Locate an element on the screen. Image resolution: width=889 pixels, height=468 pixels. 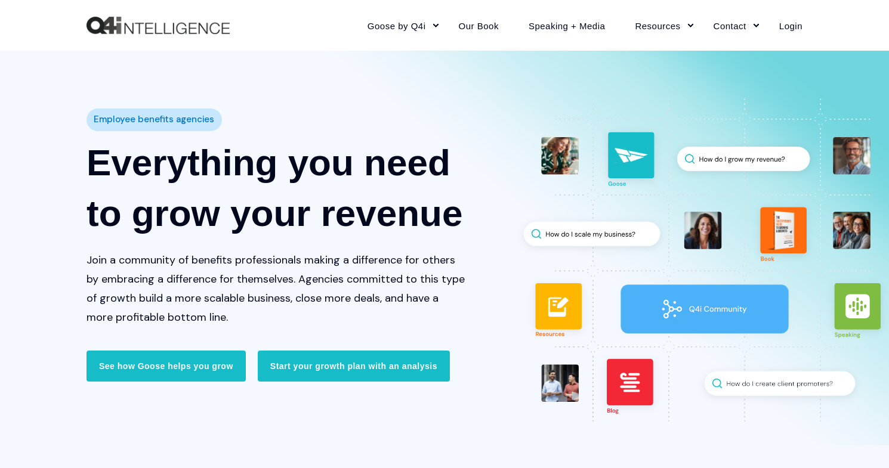
h1: Everything you need to grow your revenue is located at coordinates (276, 188).